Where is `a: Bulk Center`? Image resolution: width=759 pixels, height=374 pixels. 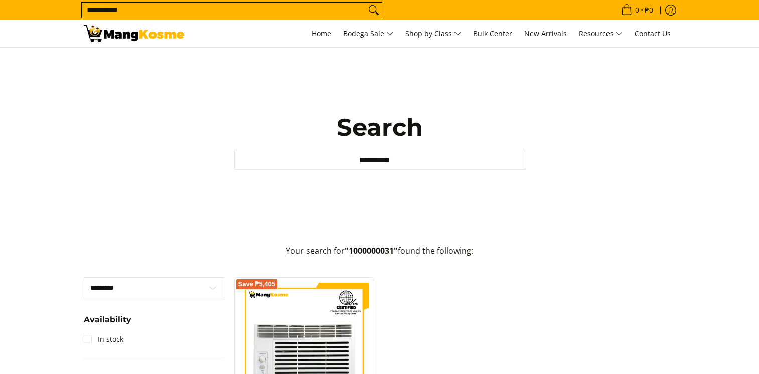
a: Bulk Center is located at coordinates (492, 34).